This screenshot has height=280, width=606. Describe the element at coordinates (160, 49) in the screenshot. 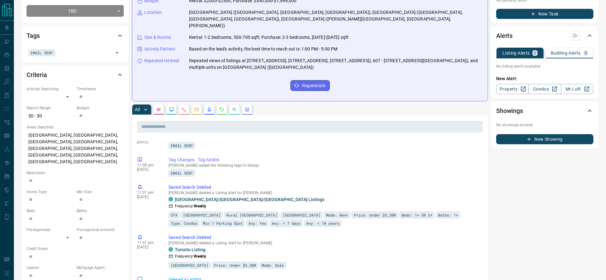

I see `p: Activity Pattern` at that location.